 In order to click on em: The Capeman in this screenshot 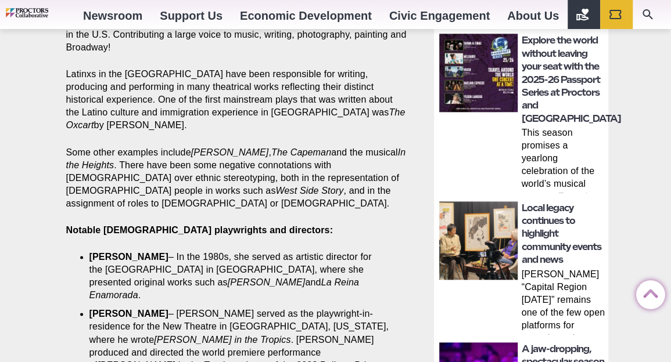, I will do `click(301, 152)`.